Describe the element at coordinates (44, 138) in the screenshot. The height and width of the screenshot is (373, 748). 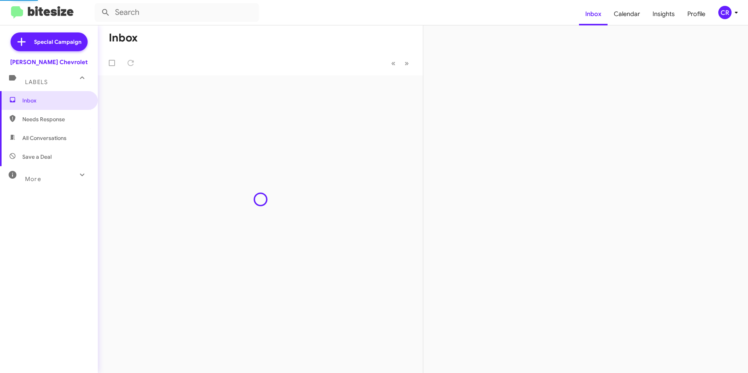
I see `span: All Conversations` at that location.